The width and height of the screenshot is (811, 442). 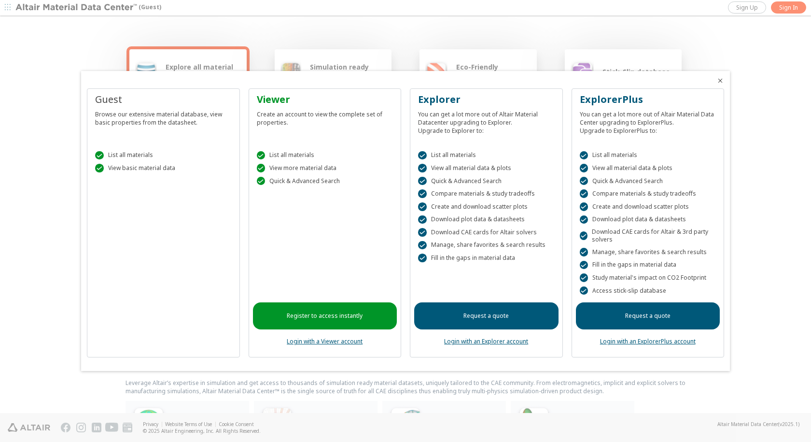 I want to click on div: ExplorerPlus, so click(x=648, y=99).